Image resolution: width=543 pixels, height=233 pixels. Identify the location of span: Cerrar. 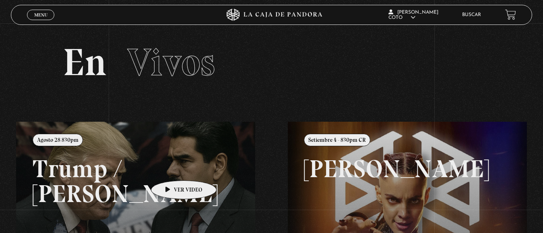
(41, 22).